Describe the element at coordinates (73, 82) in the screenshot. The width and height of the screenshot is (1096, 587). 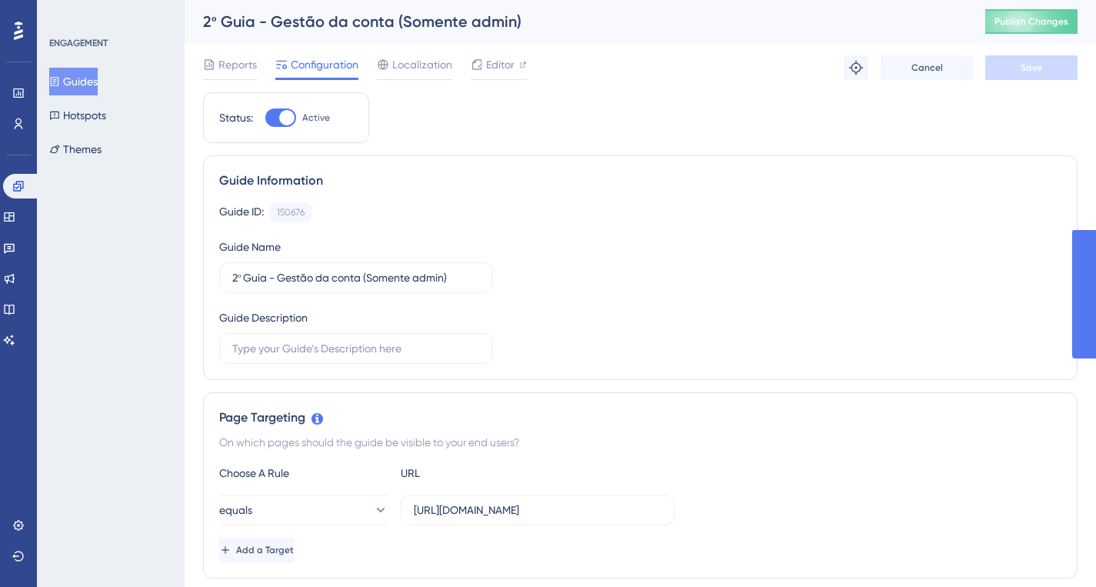
I see `button: Guides` at that location.